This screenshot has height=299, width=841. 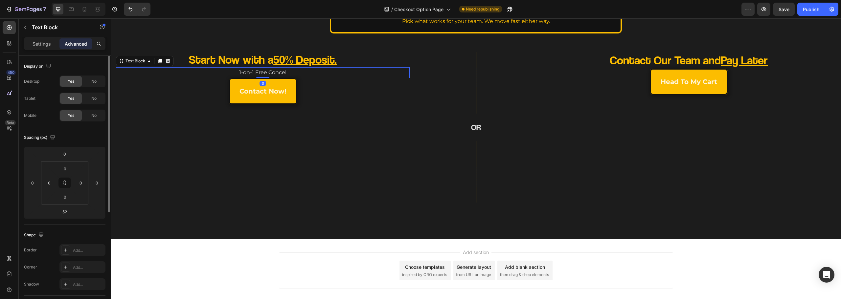 I want to click on div: Tablet, so click(x=30, y=99).